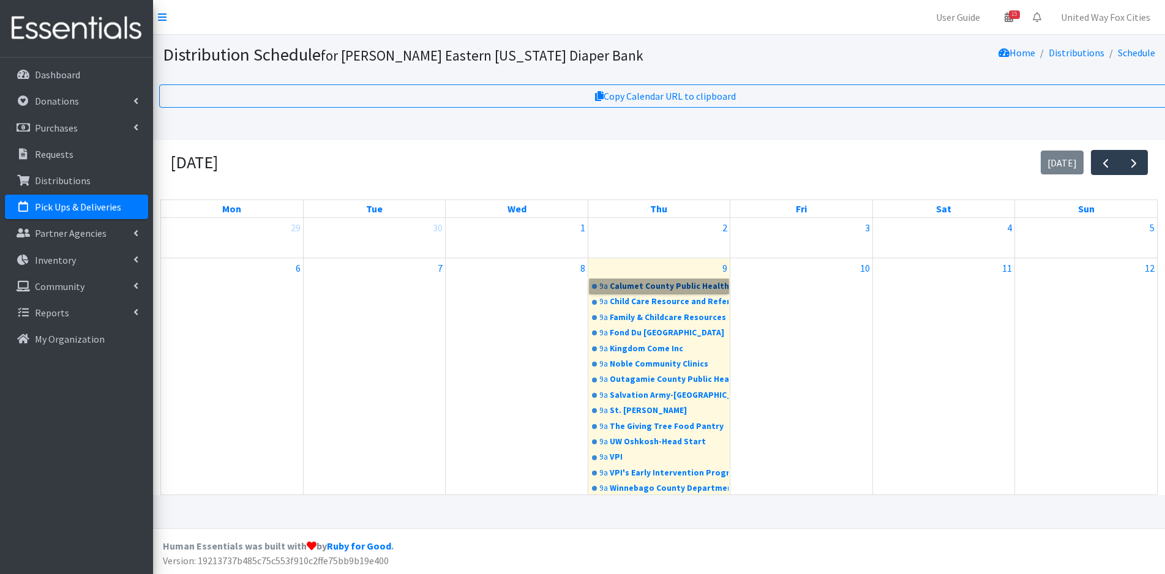 This screenshot has width=1165, height=574. What do you see at coordinates (669, 379) in the screenshot?
I see `div: Outagamie County Public Health` at bounding box center [669, 379].